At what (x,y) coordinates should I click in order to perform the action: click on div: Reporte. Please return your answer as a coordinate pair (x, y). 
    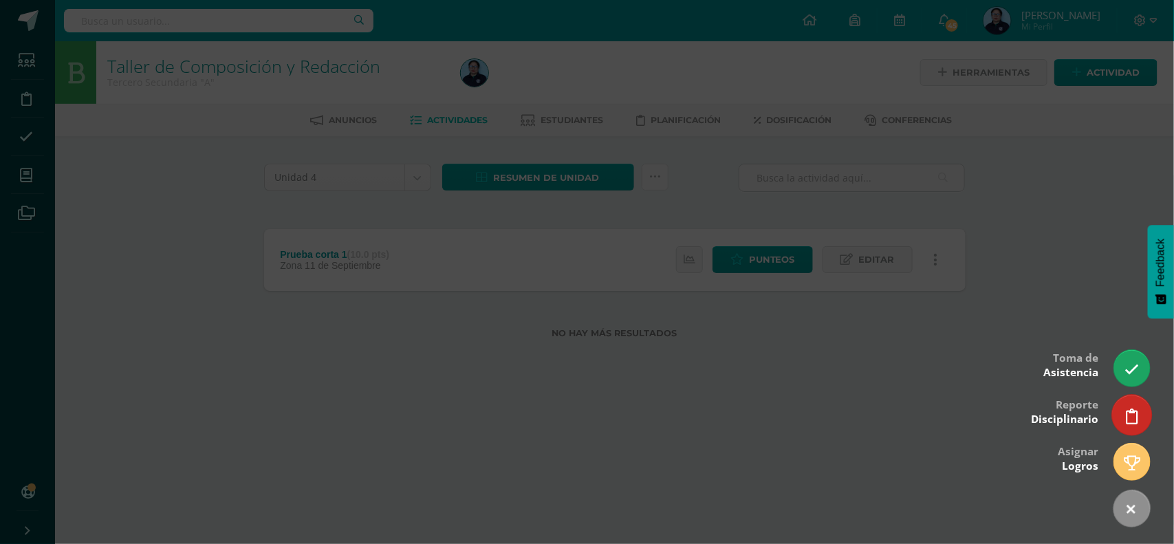
    Looking at the image, I should click on (1065, 411).